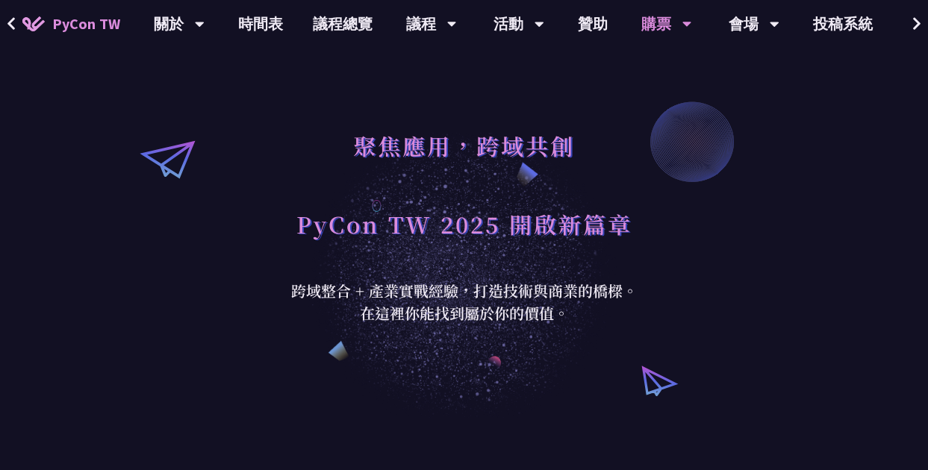 The image size is (928, 470). What do you see at coordinates (71, 24) in the screenshot?
I see `a: PyCon TW` at bounding box center [71, 24].